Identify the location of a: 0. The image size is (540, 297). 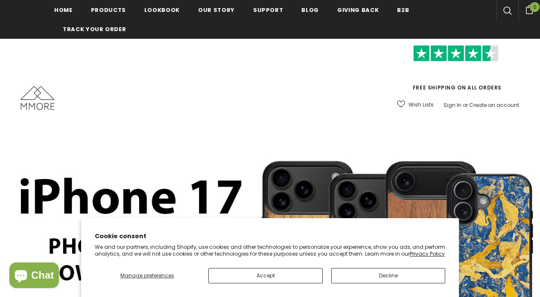
(528, 9).